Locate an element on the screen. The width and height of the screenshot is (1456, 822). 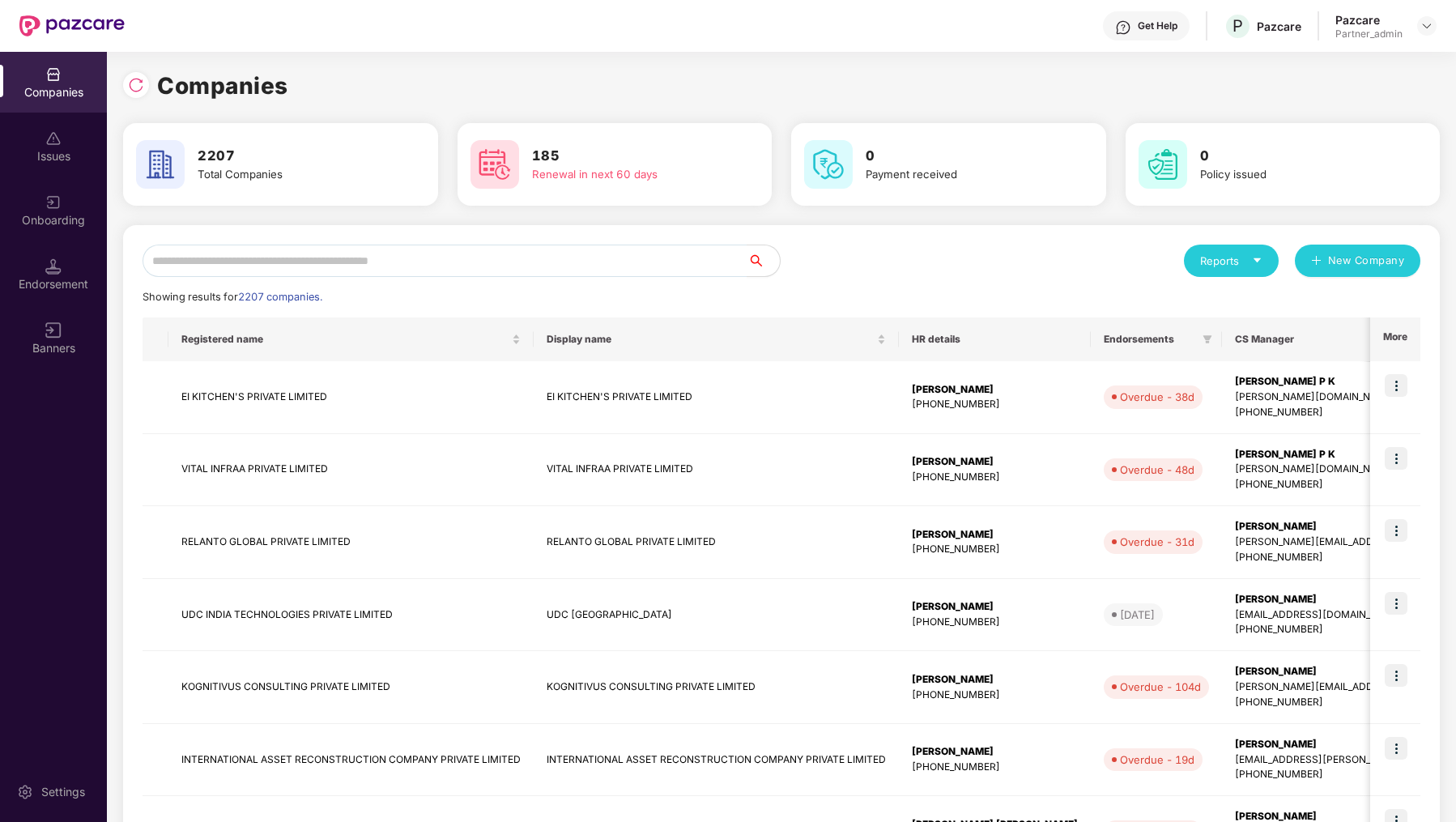
span: plus is located at coordinates (1316, 261).